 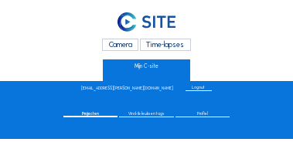 I want to click on span: Vind-ik-leuks en tags, so click(x=146, y=114).